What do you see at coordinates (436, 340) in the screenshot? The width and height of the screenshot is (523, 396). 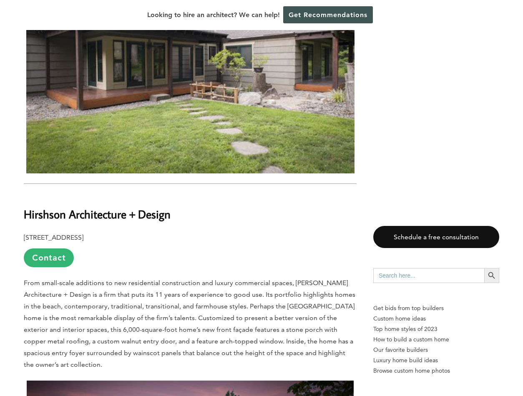 I see `p: How to build a custom home` at bounding box center [436, 340].